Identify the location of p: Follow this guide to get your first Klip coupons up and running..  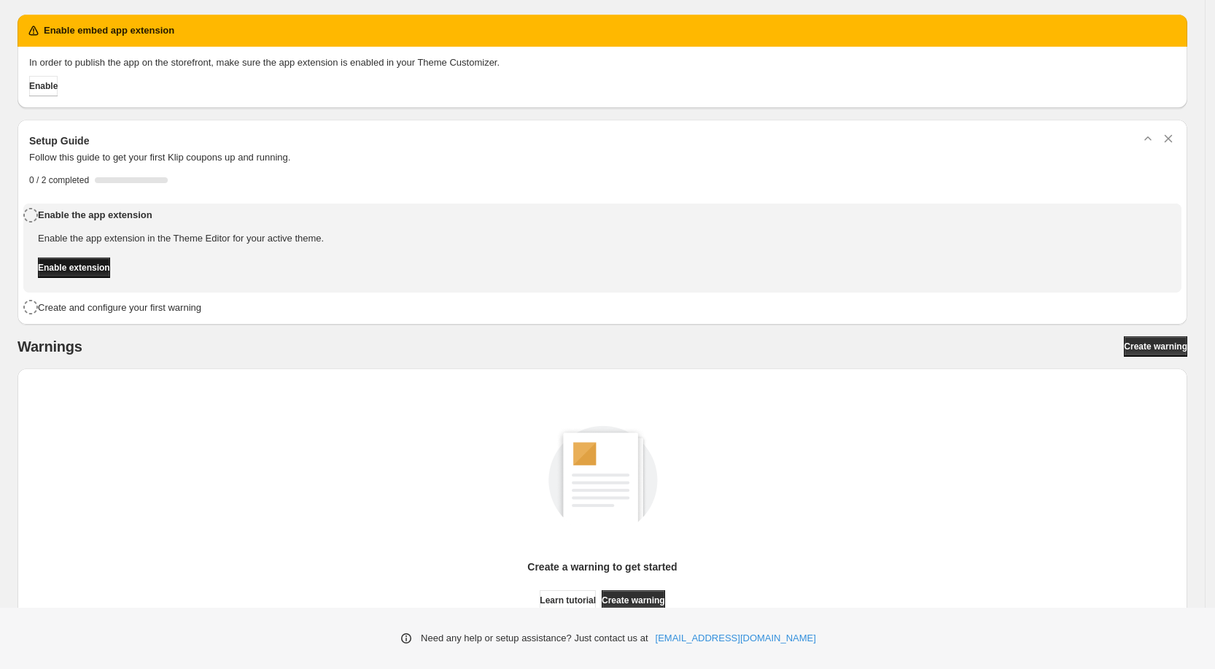
(602, 158).